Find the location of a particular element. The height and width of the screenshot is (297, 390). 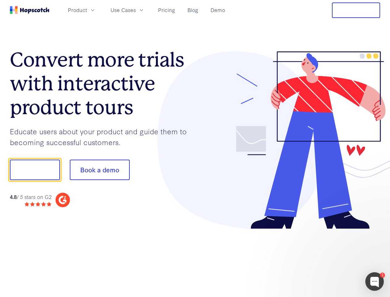

button: Free Trial is located at coordinates (356, 10).